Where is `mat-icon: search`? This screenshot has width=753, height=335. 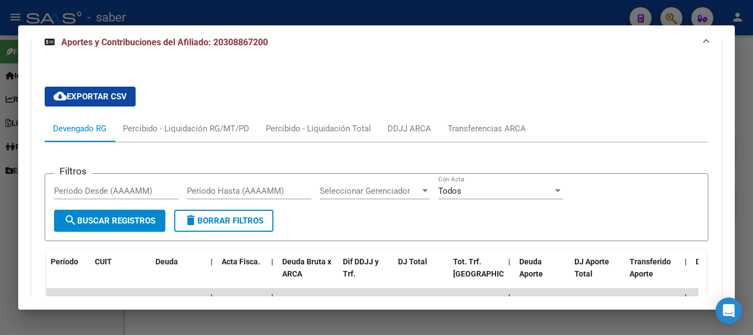 mat-icon: search is located at coordinates (71, 220).